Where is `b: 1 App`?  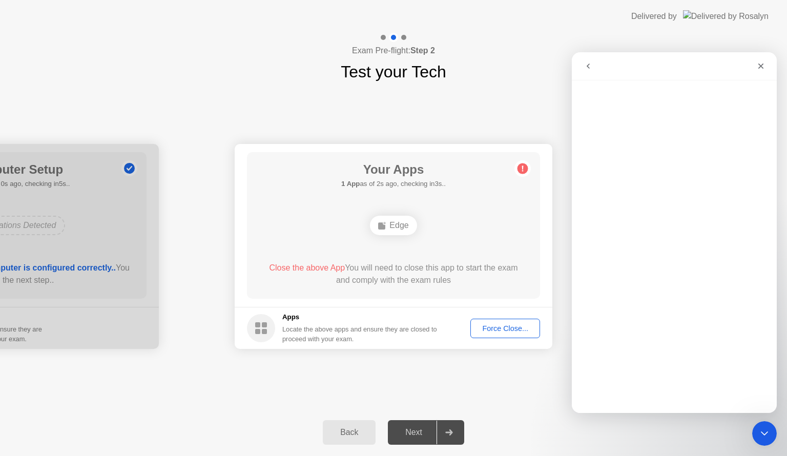
b: 1 App is located at coordinates (351, 184).